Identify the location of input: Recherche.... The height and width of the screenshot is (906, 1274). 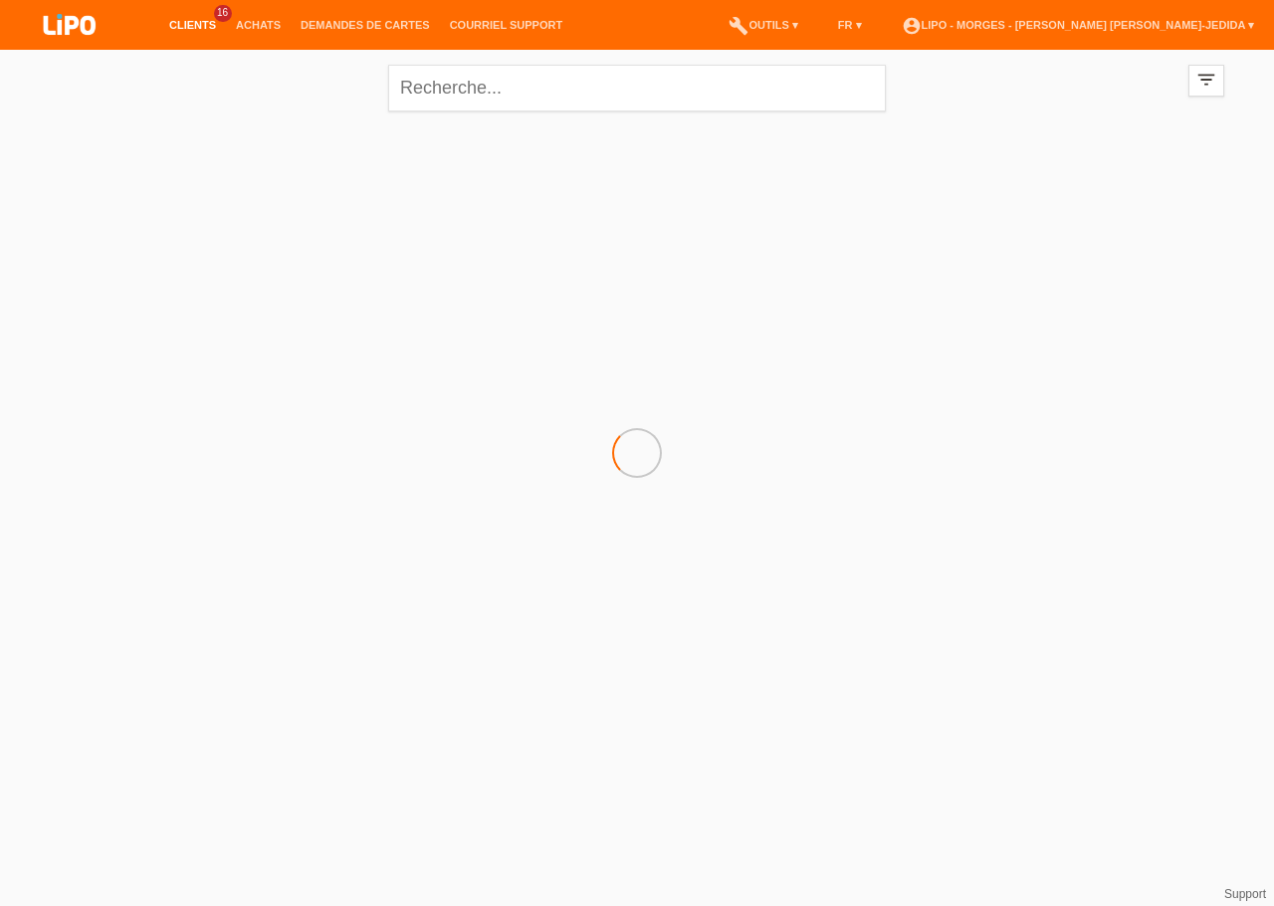
(637, 88).